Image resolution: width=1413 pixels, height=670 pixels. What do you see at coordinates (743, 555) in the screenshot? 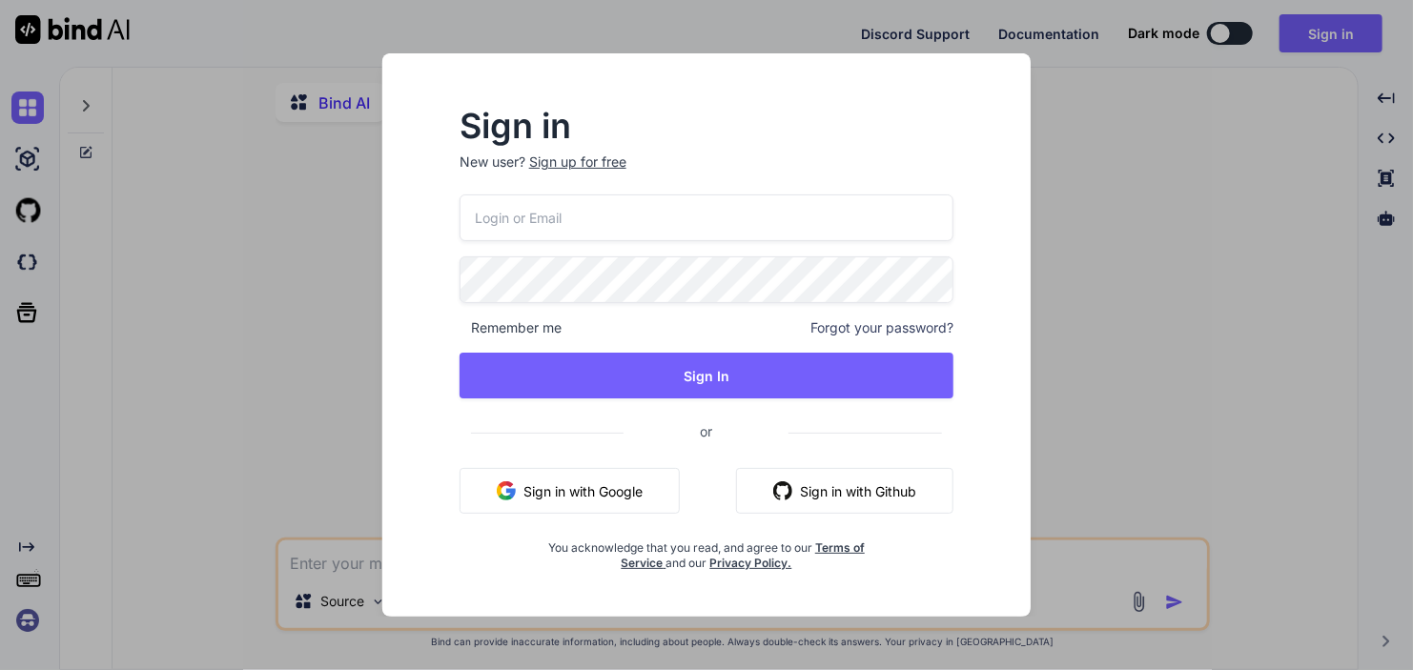
I see `a: Terms of Service` at bounding box center [743, 555].